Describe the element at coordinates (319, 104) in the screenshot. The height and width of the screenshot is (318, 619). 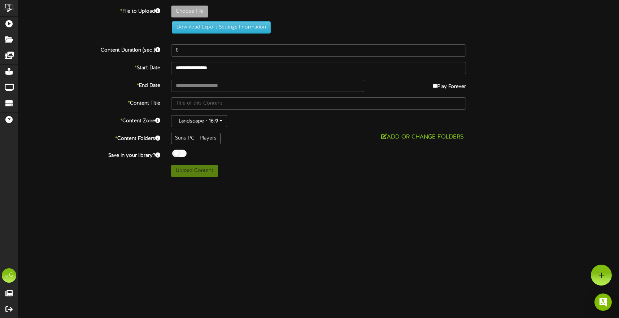
I see `input: Title of this Content` at that location.